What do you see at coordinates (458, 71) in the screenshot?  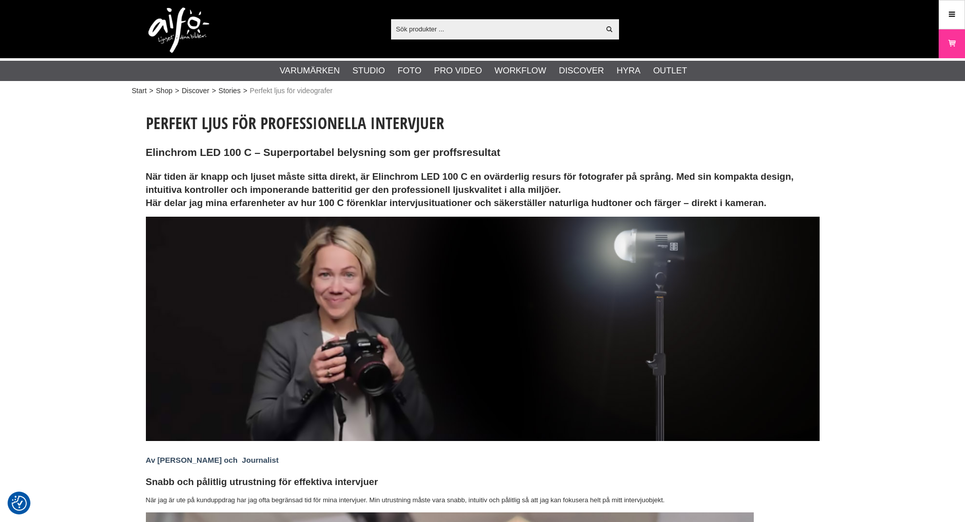 I see `a: Pro Video` at bounding box center [458, 71].